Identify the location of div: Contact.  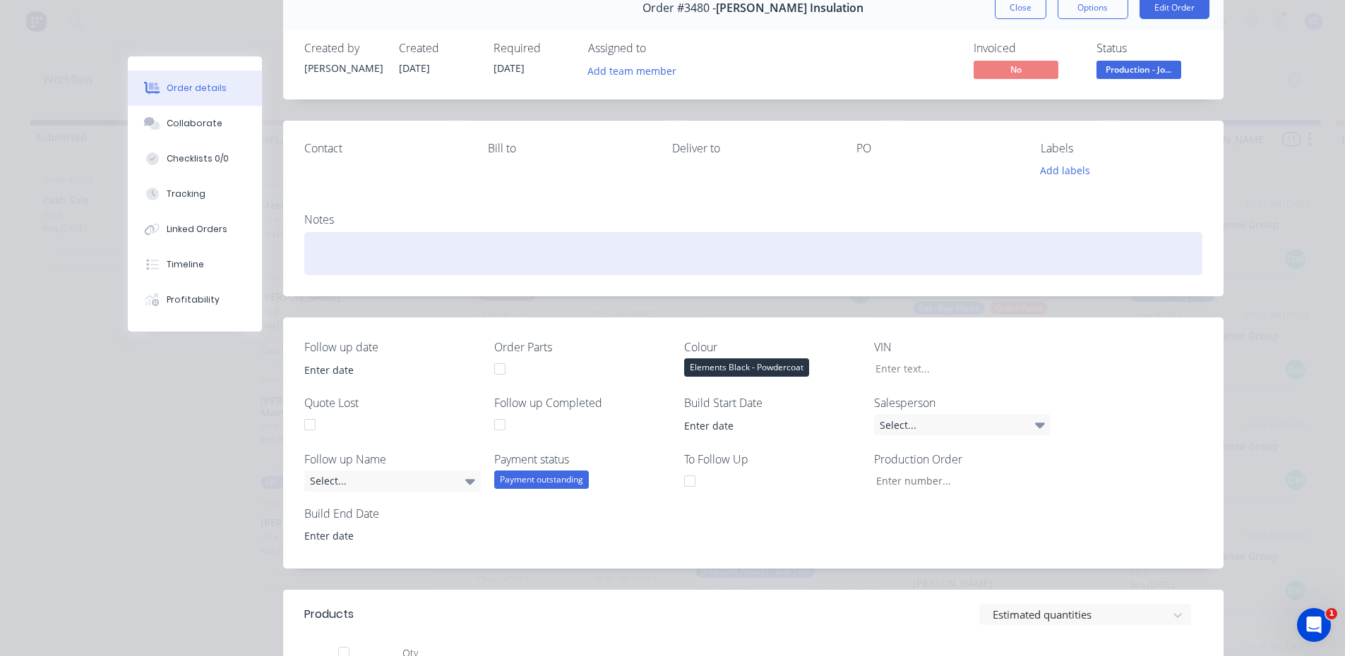
(385, 148).